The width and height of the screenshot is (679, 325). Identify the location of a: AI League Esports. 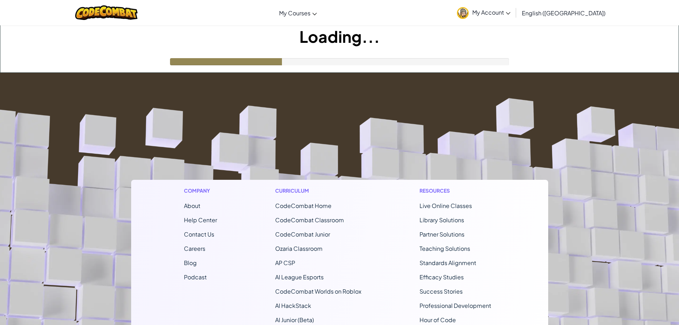
(300, 277).